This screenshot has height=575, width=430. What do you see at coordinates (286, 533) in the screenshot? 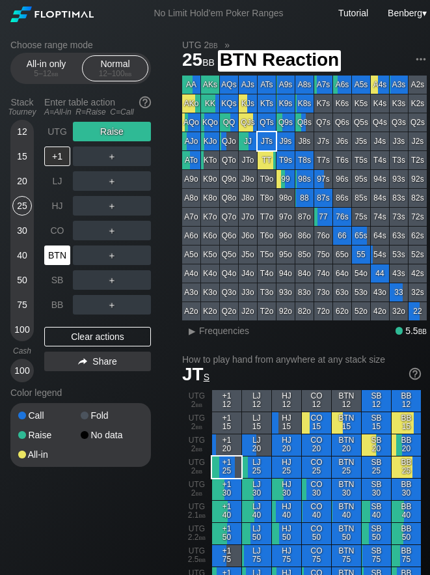
I see `div: HJ 50` at bounding box center [286, 533].